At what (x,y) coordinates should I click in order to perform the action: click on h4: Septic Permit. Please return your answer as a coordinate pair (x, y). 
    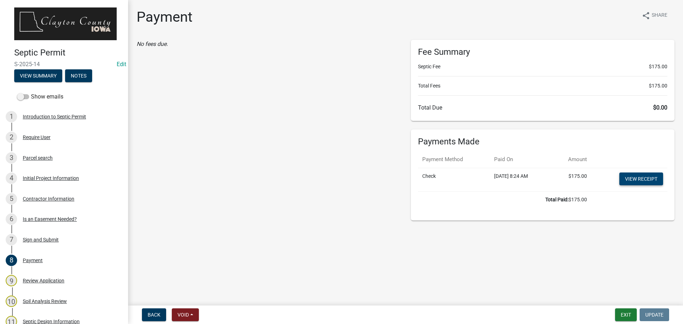
    Looking at the image, I should click on (68, 53).